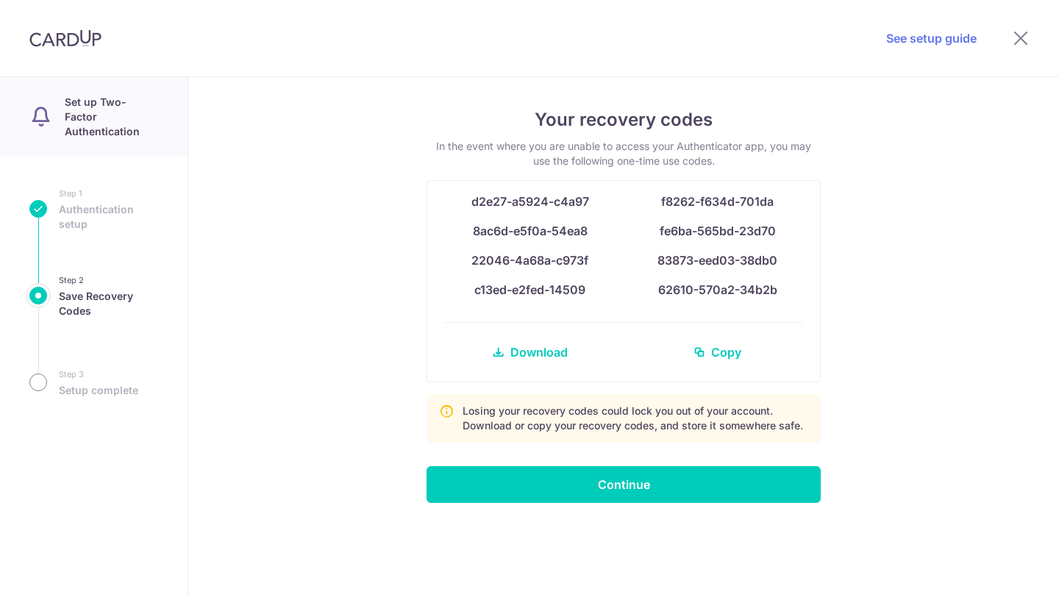 The image size is (1059, 597). What do you see at coordinates (99, 374) in the screenshot?
I see `small: Step 3` at bounding box center [99, 374].